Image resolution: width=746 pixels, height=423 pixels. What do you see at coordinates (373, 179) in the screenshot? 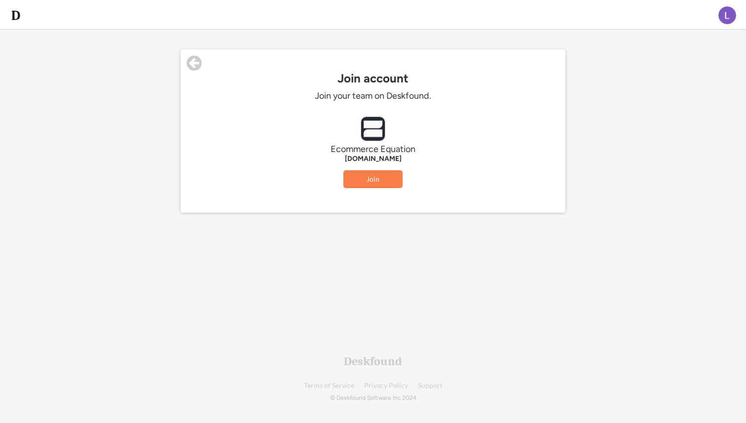
I see `button: Join` at bounding box center [373, 179].